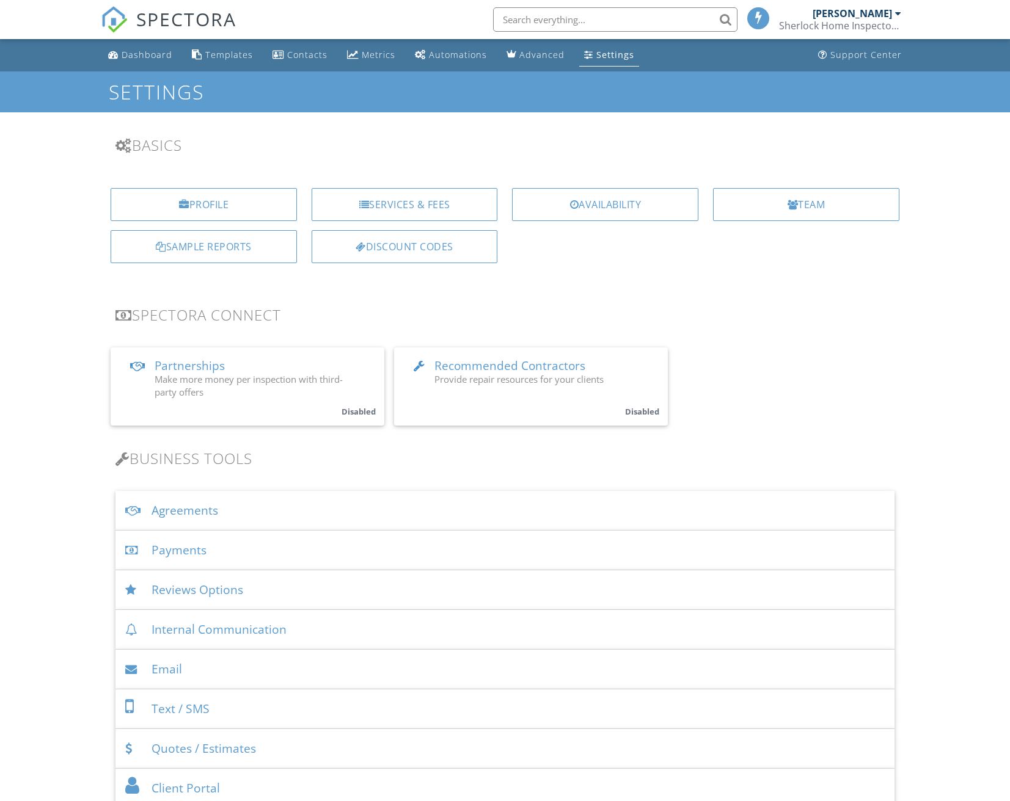 The height and width of the screenshot is (801, 1010). Describe the element at coordinates (609, 55) in the screenshot. I see `a: Settings` at that location.